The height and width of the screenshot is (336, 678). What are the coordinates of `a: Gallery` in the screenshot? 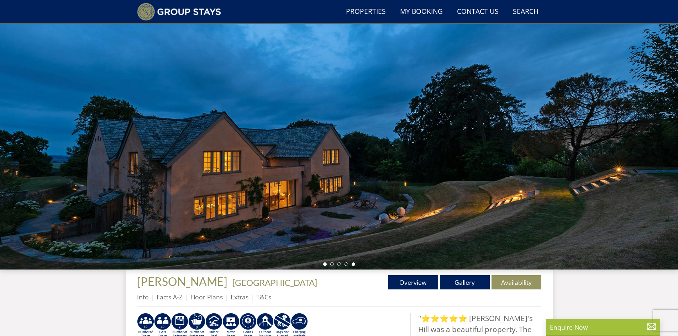 It's located at (465, 283).